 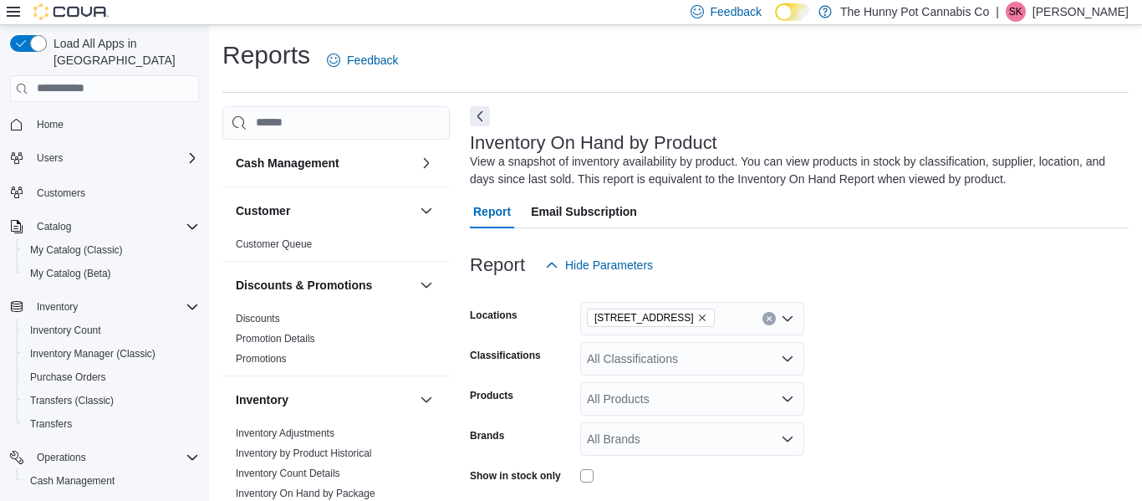 I want to click on a: Inventory On Hand by Package, so click(x=305, y=493).